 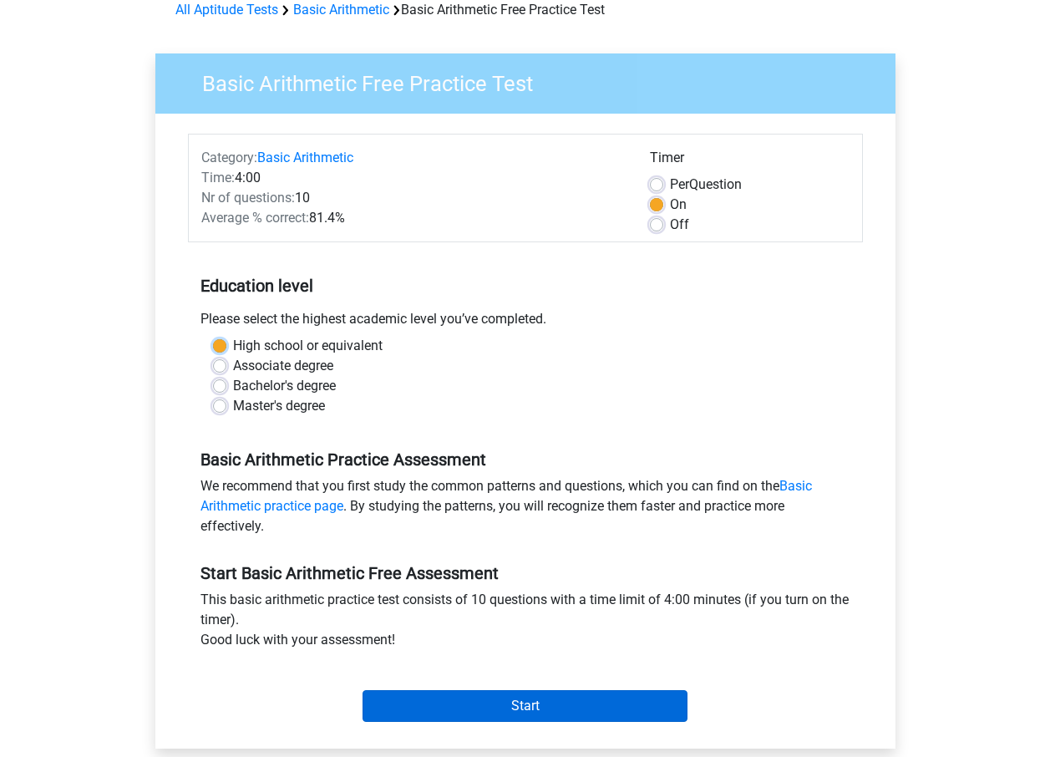 I want to click on label: High school or equivalent, so click(x=307, y=346).